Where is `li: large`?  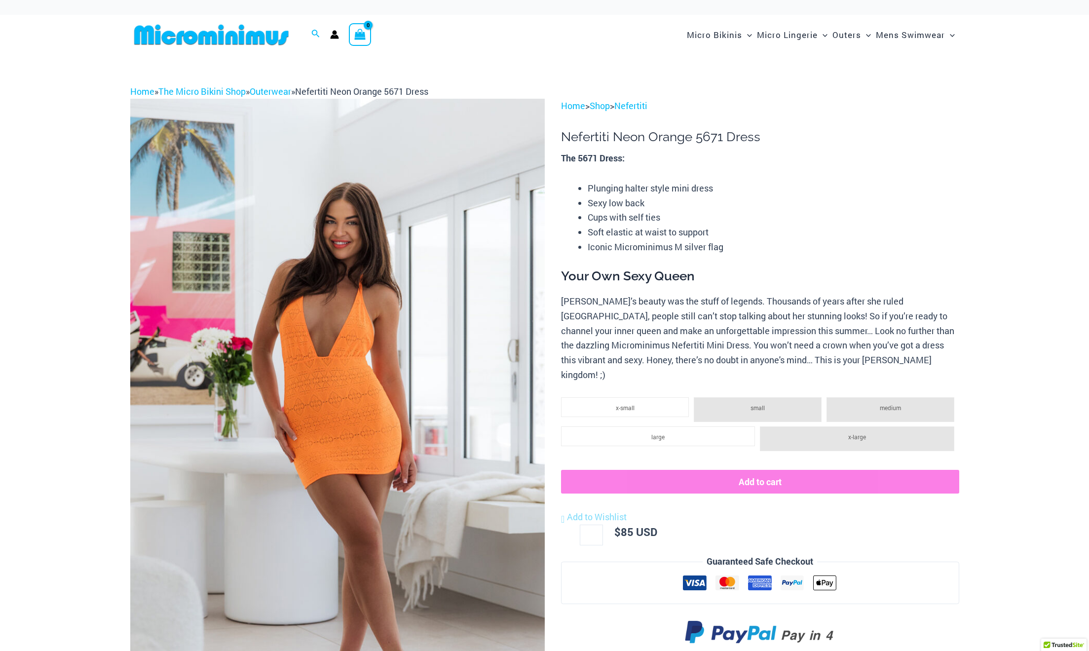 li: large is located at coordinates (658, 436).